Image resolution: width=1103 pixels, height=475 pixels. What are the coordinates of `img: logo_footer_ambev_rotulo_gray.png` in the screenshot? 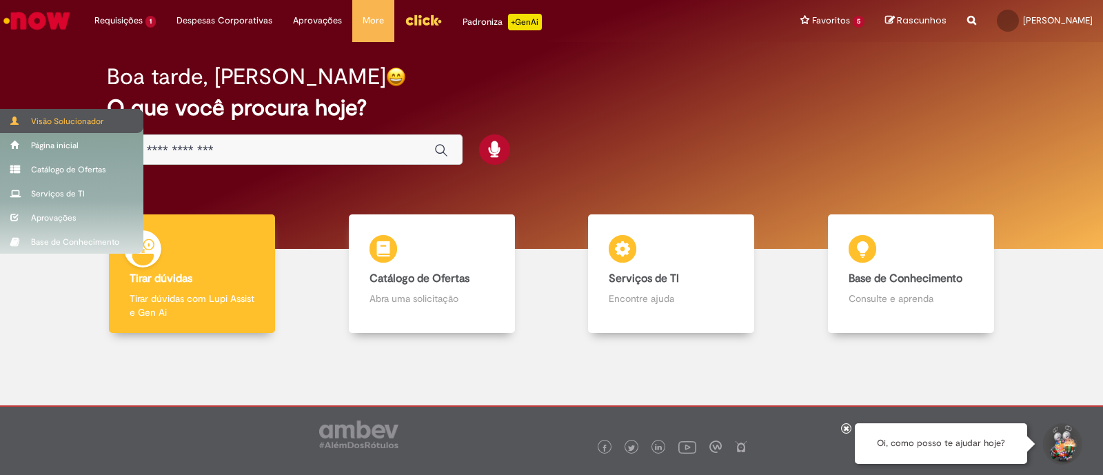 It's located at (358, 434).